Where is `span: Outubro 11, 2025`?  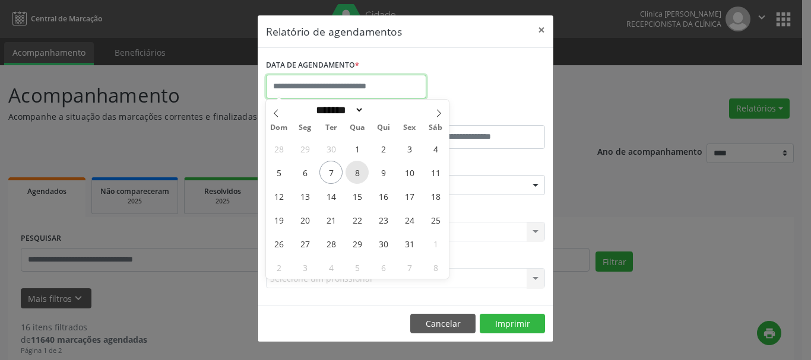
span: Outubro 11, 2025 is located at coordinates (435, 172).